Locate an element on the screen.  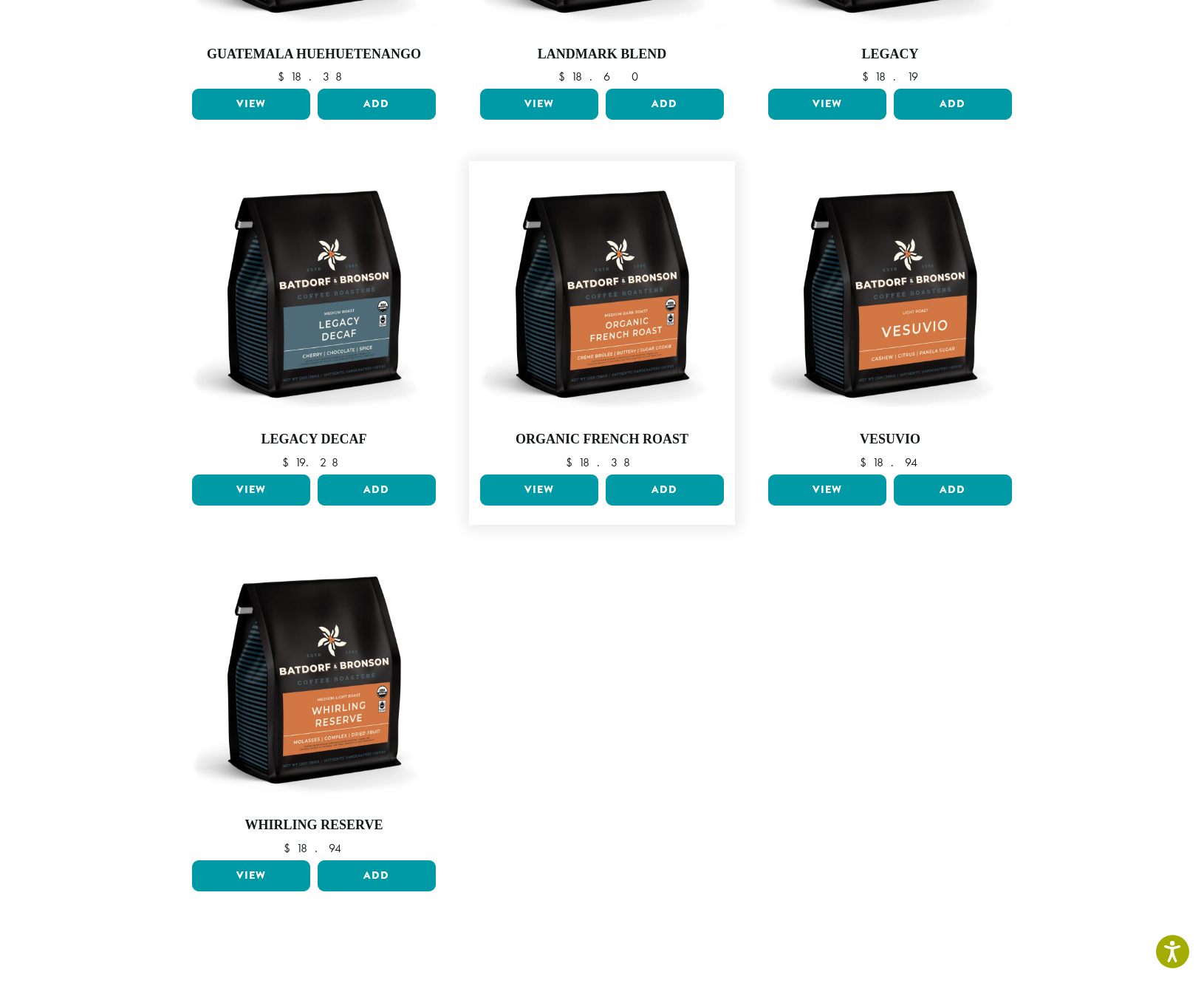
img: BB-12oz-FTO-Organic-French-Roast-Stock.webp is located at coordinates (602, 294).